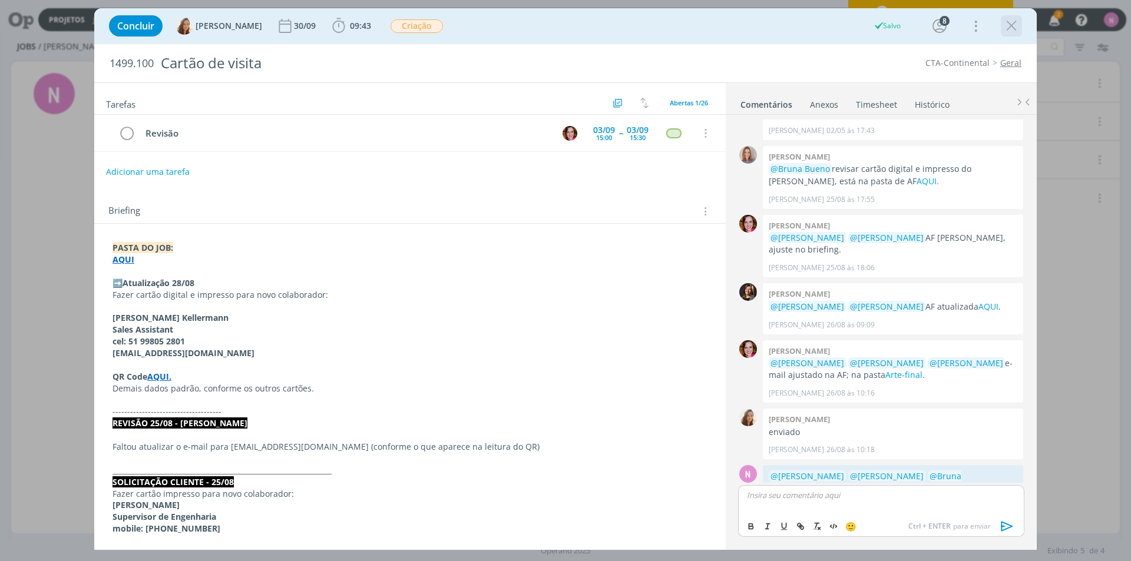  What do you see at coordinates (361, 25) in the screenshot?
I see `span: 09:43` at bounding box center [361, 25].